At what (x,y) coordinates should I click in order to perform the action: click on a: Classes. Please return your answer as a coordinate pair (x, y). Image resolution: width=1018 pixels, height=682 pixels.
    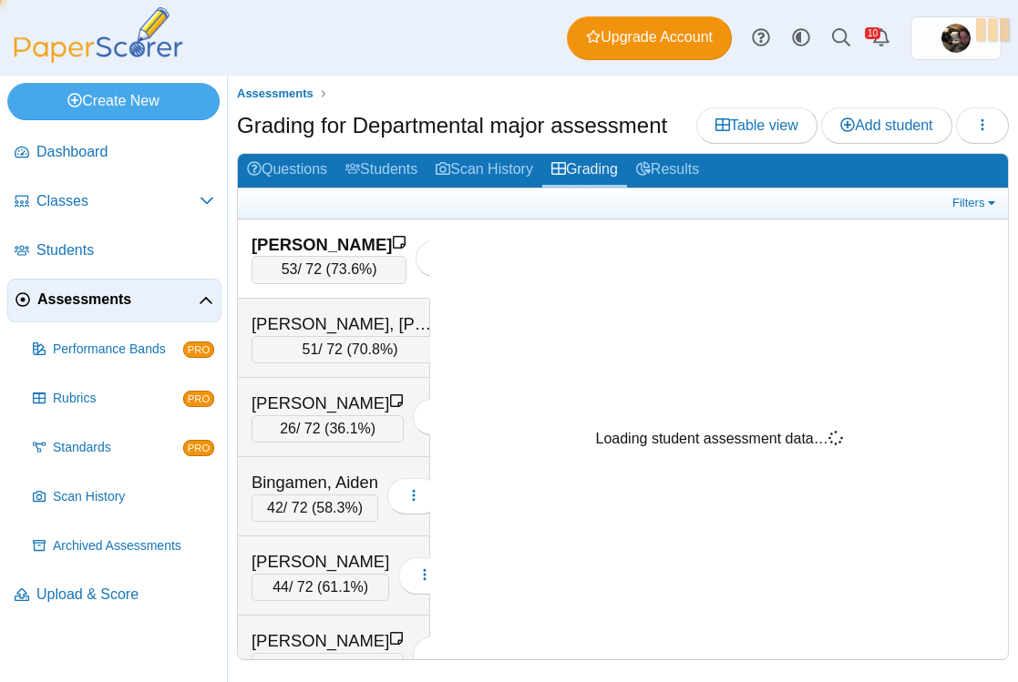
    Looking at the image, I should click on (114, 202).